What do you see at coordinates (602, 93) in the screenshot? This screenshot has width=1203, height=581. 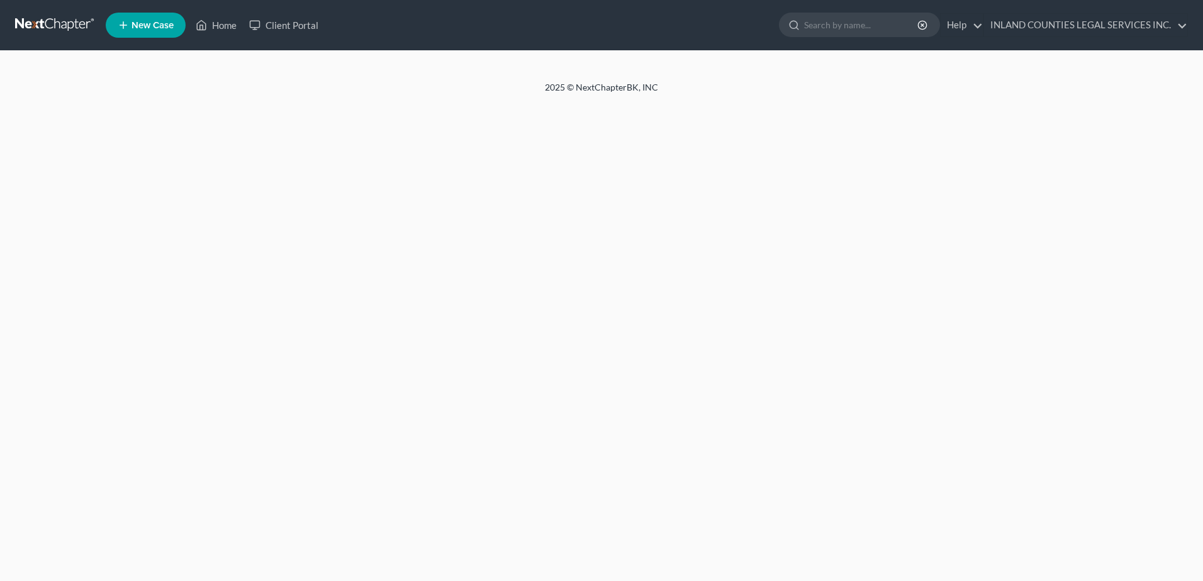 I see `div: 2025 © NextChapterBK, INC` at bounding box center [602, 93].